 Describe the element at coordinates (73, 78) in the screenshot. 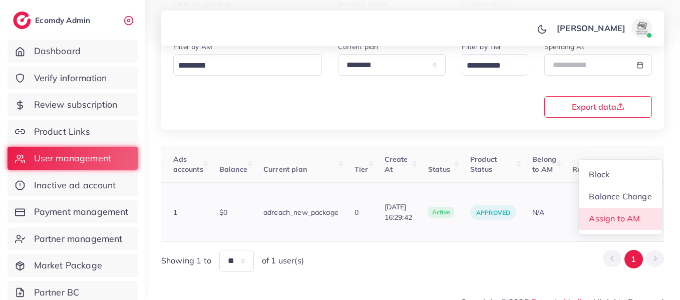

I see `a: Verify information` at that location.